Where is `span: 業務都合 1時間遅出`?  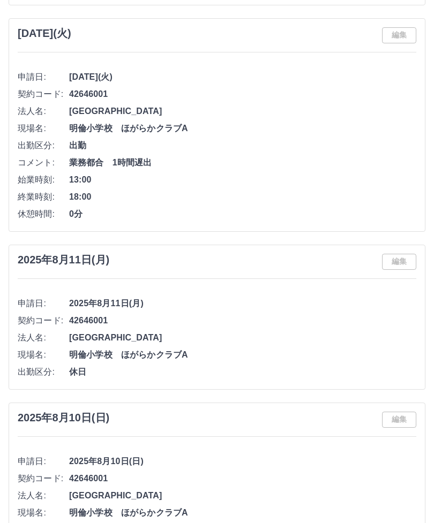
span: 業務都合 1時間遅出 is located at coordinates (242, 163).